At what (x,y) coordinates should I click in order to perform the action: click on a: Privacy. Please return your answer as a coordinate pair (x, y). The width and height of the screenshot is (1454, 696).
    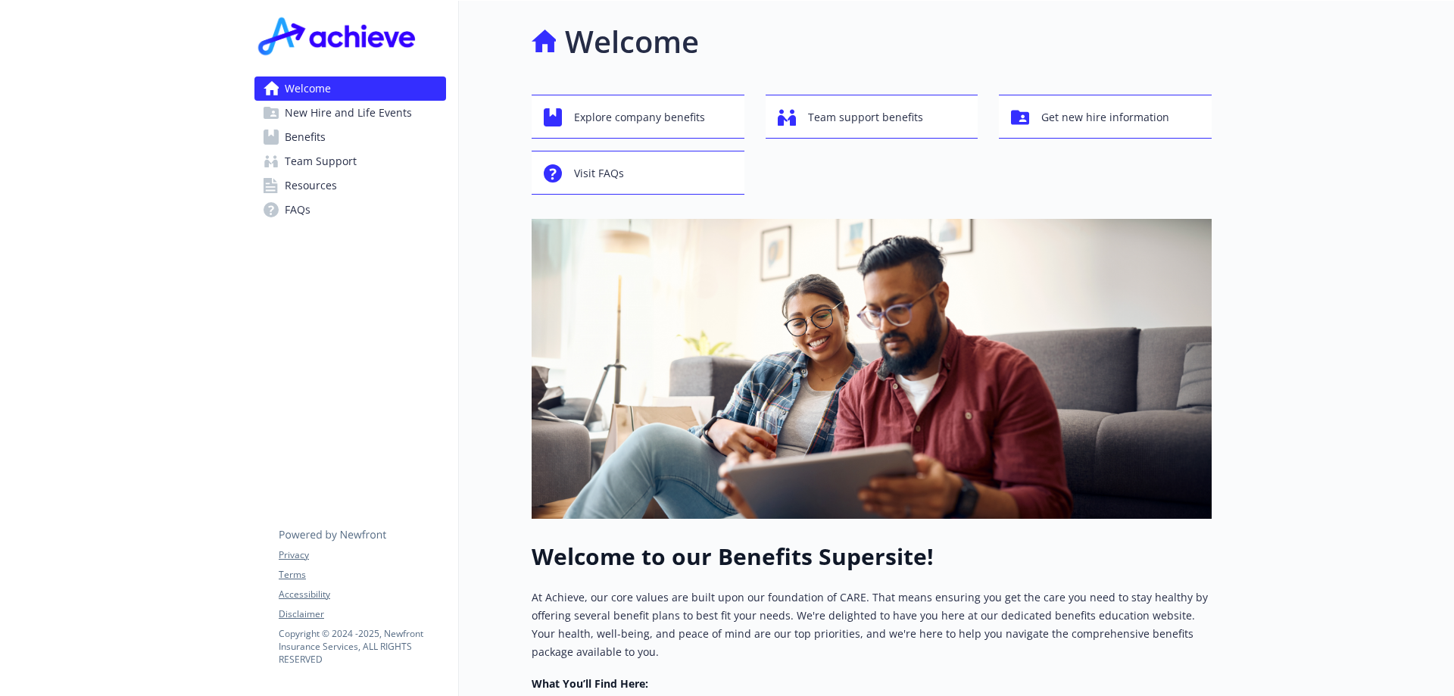
    Looking at the image, I should click on (362, 555).